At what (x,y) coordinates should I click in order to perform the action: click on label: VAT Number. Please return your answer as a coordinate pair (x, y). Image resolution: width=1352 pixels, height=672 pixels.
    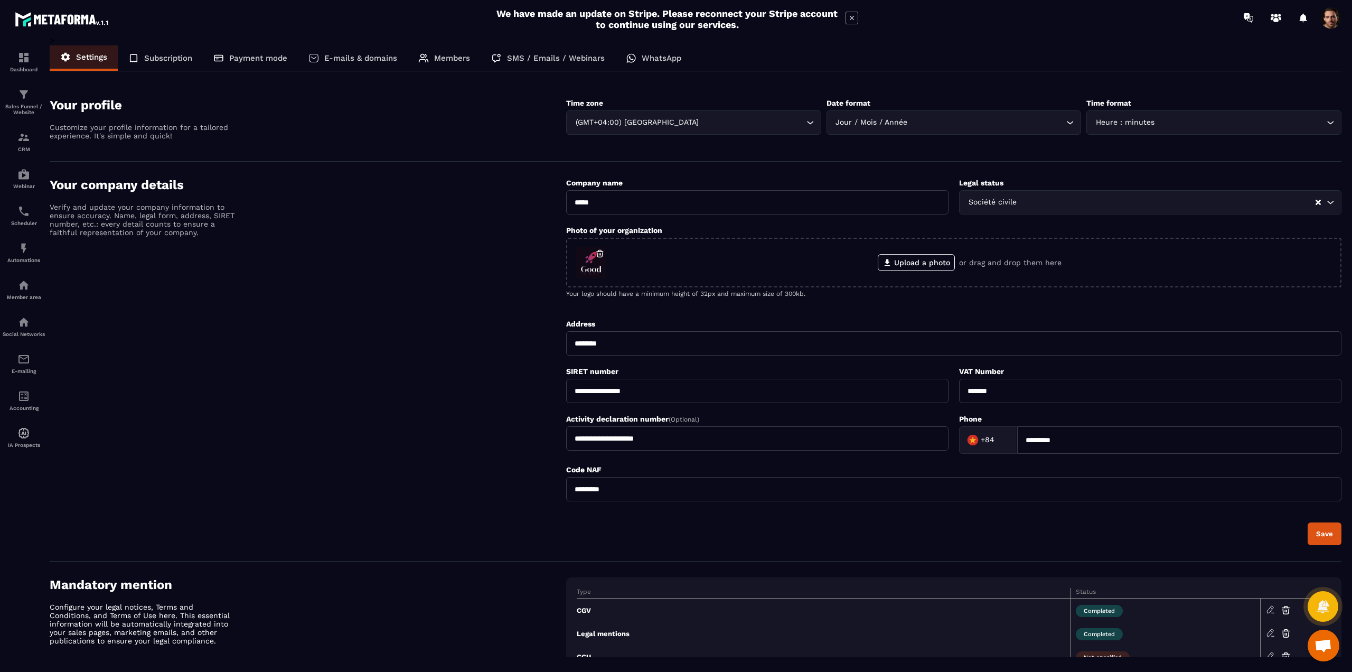
    Looking at the image, I should click on (982, 371).